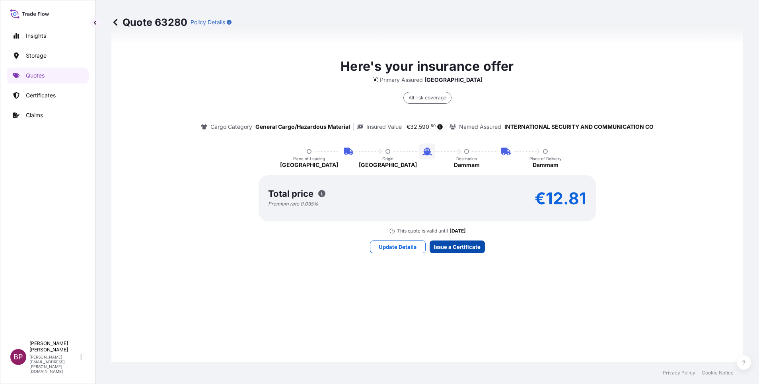 Image resolution: width=759 pixels, height=384 pixels. What do you see at coordinates (398, 247) in the screenshot?
I see `button: Update Details` at bounding box center [398, 247].